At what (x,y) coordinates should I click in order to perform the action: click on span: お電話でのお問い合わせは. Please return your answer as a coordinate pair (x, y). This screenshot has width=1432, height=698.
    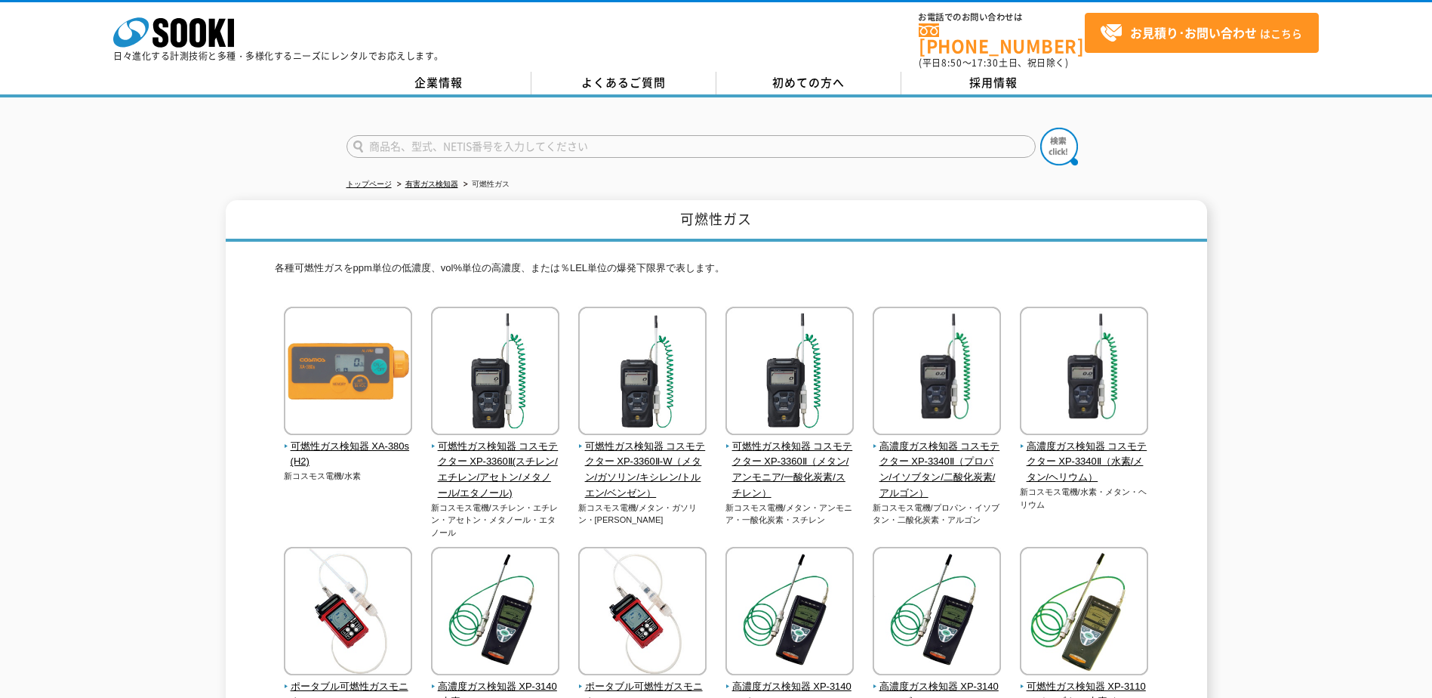
    Looking at the image, I should click on (1002, 17).